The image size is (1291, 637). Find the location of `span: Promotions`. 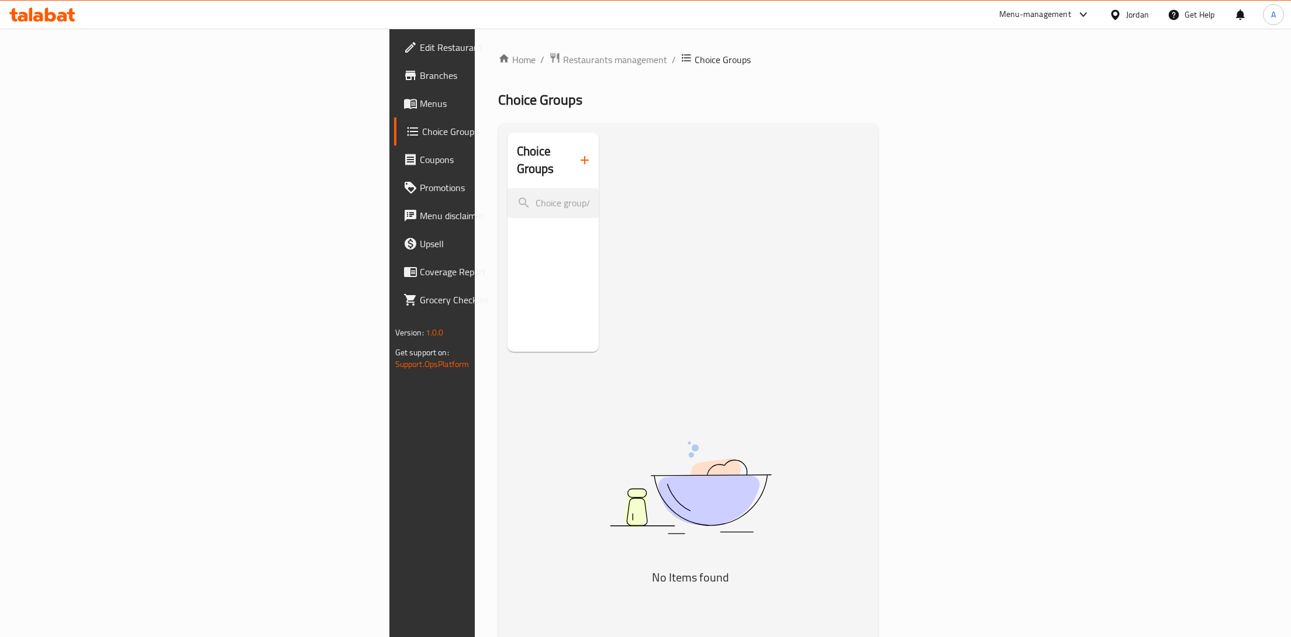

span: Promotions is located at coordinates (507, 188).